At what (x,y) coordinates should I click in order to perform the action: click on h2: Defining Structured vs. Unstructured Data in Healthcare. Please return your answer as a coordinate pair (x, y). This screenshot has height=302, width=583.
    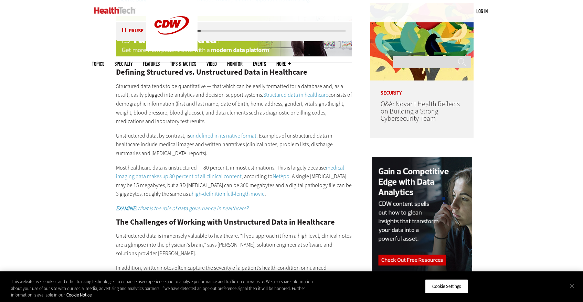
    Looking at the image, I should click on (234, 72).